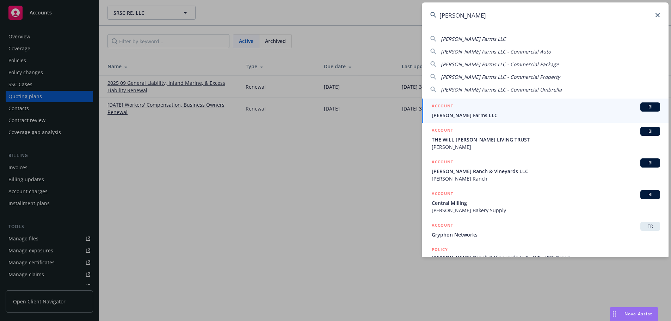 The width and height of the screenshot is (671, 321). Describe the element at coordinates (634, 314) in the screenshot. I see `button: Nova Assist` at that location.